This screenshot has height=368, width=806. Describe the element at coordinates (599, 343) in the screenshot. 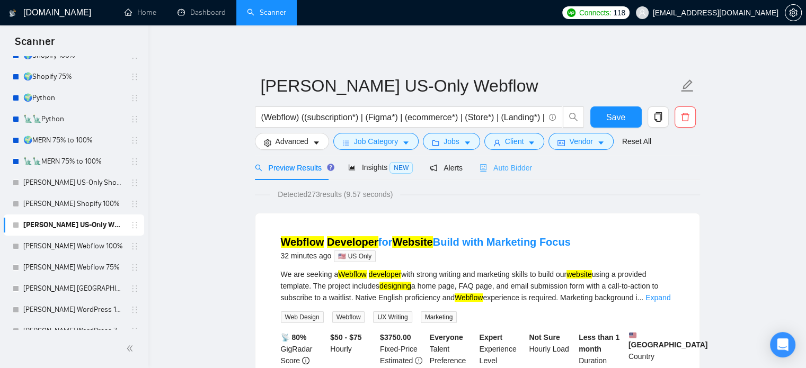

I see `b: Less than 1 month` at that location.